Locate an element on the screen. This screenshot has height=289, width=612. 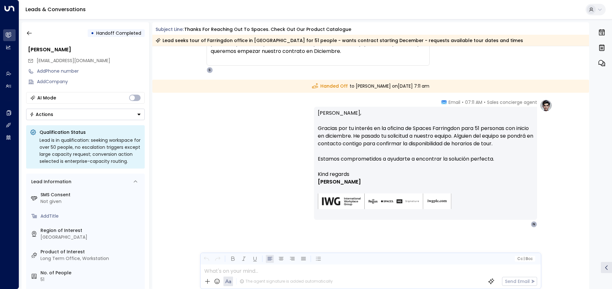
button: Actions is located at coordinates (85, 114).